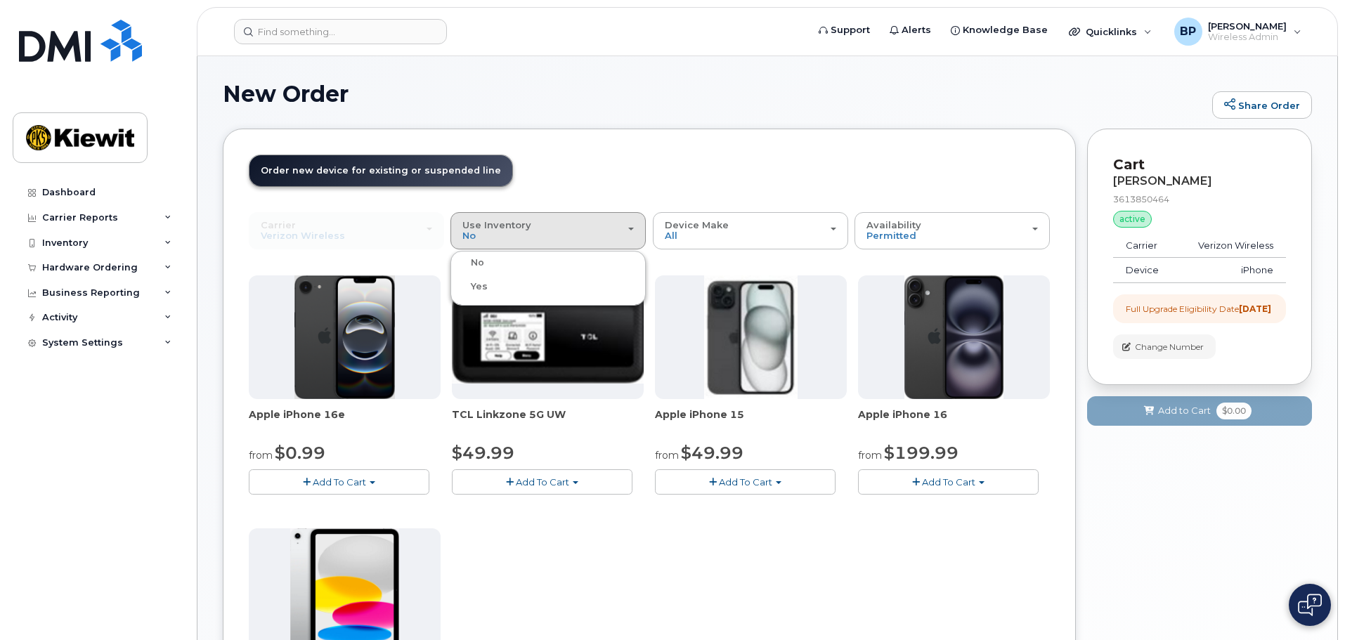 This screenshot has height=640, width=1345. What do you see at coordinates (1169, 347) in the screenshot?
I see `span: Change Number` at bounding box center [1169, 347].